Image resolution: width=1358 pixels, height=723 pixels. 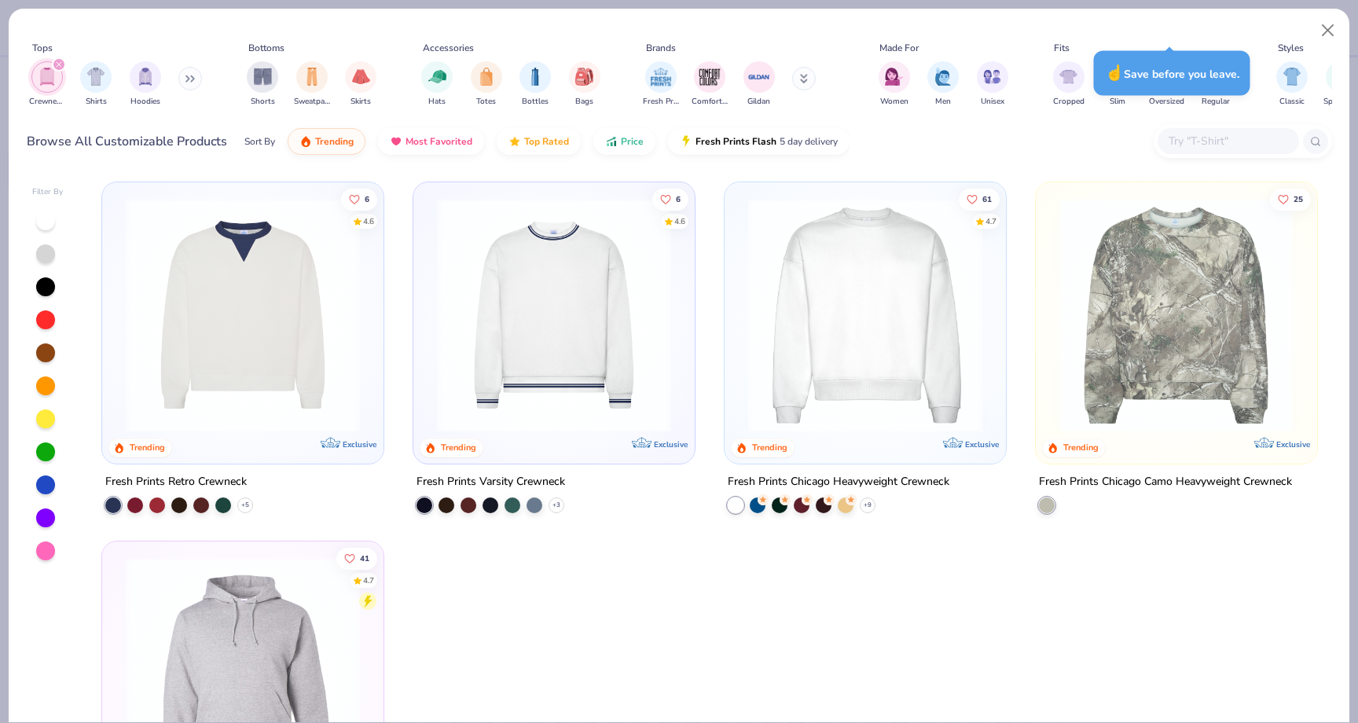 What do you see at coordinates (263, 76) in the screenshot?
I see `img: Shorts Image` at bounding box center [263, 76].